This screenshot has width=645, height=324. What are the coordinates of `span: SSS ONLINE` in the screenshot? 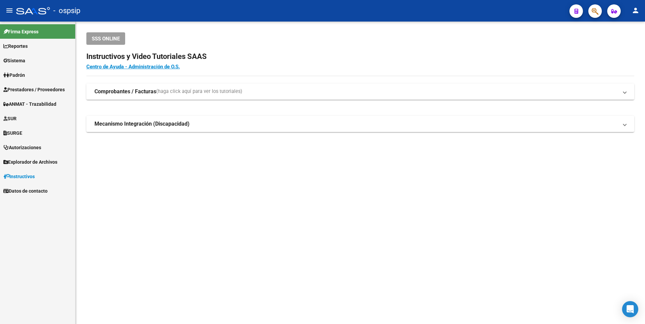 It's located at (106, 39).